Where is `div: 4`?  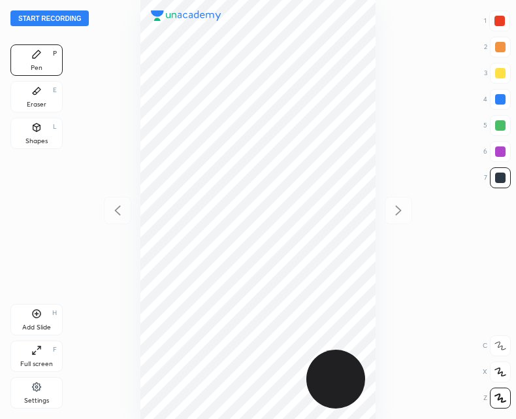 div: 4 is located at coordinates (497, 99).